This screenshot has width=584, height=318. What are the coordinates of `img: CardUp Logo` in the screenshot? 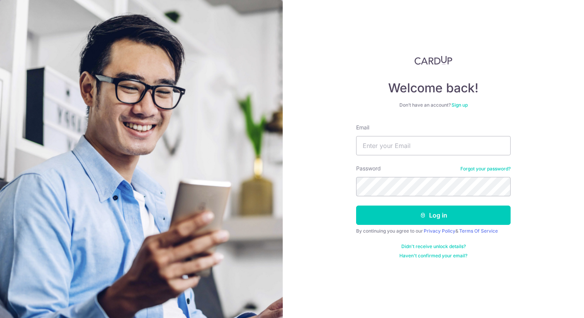 It's located at (433, 60).